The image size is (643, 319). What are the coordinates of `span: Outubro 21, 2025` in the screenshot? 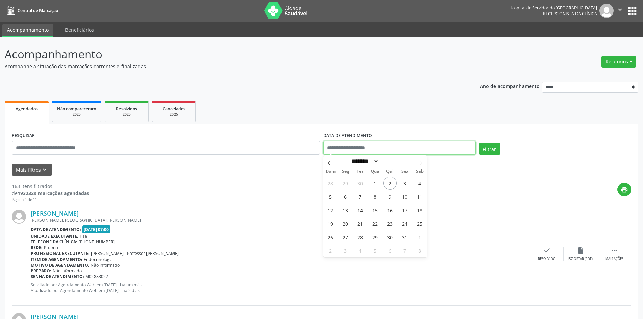 It's located at (360, 224).